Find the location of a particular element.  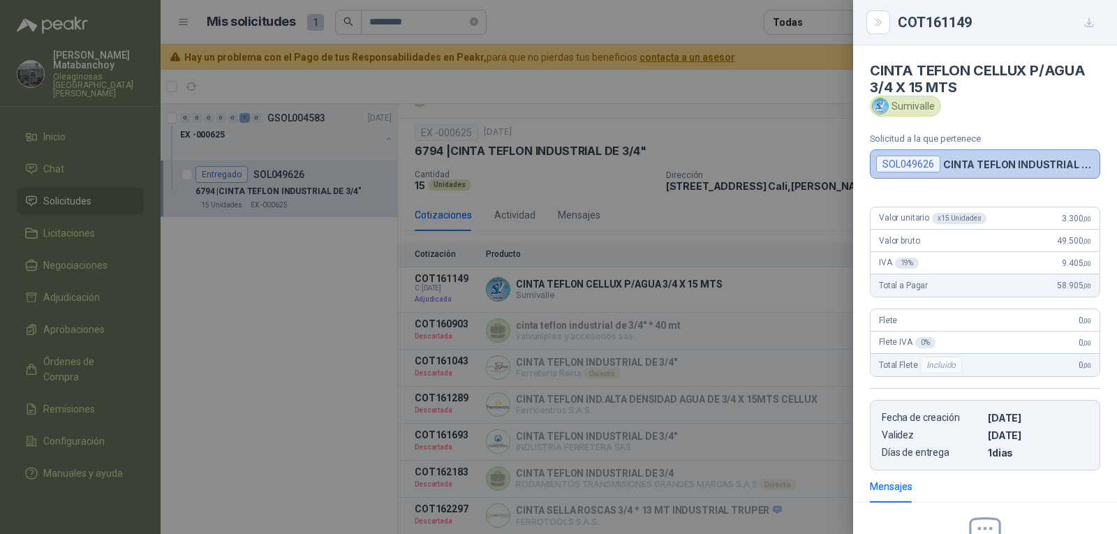

div: SOL049626 is located at coordinates (908, 164).